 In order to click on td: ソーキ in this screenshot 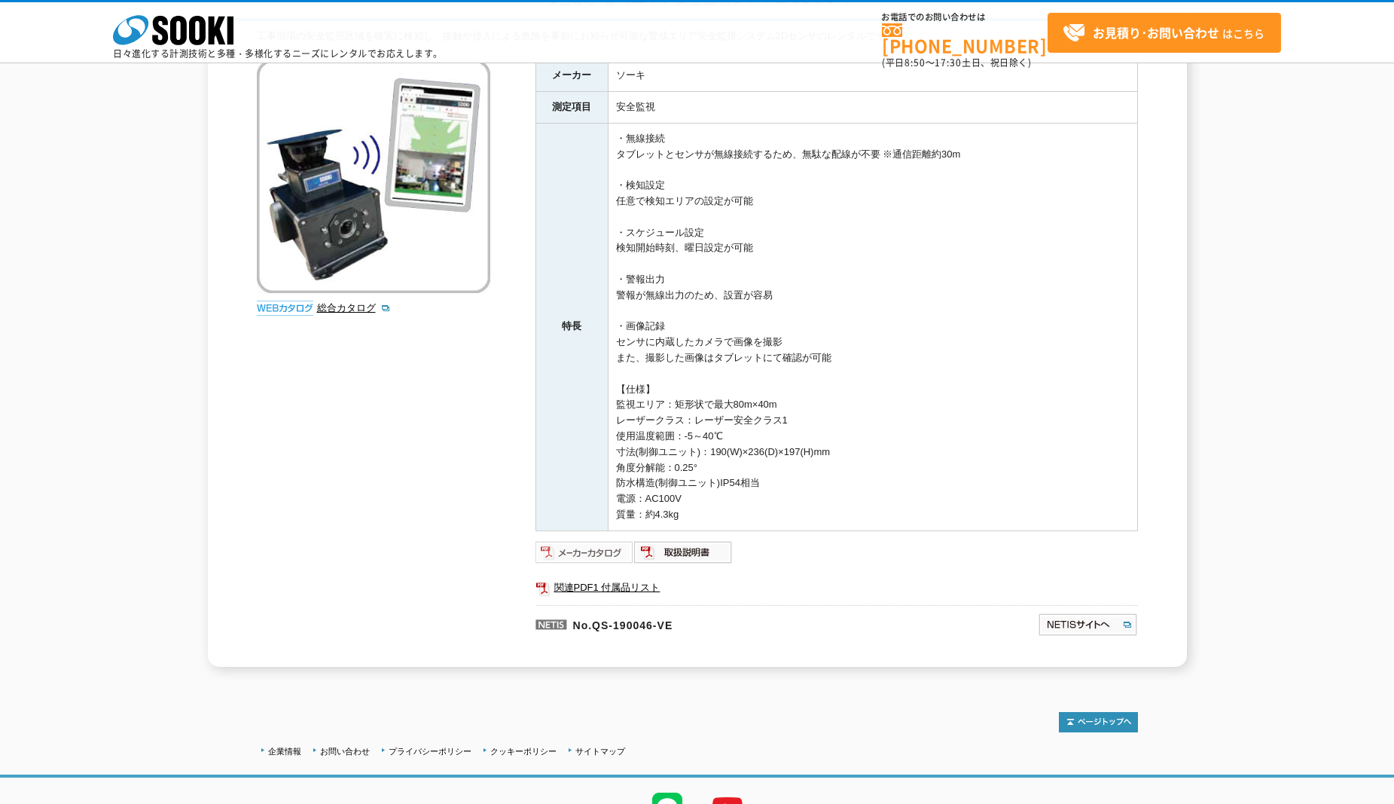, I will do `click(872, 76)`.